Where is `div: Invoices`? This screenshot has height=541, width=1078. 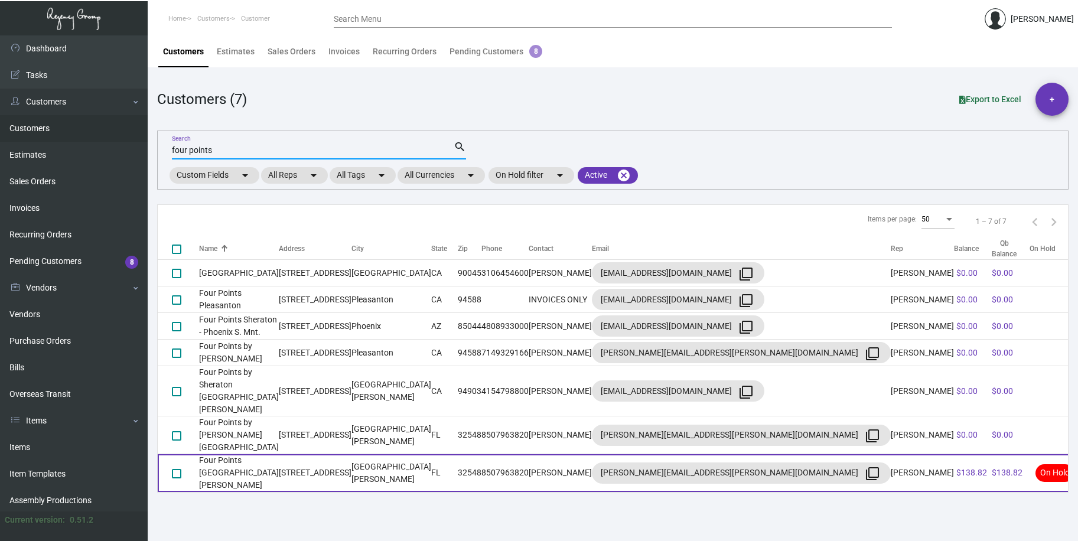
div: Invoices is located at coordinates (344, 51).